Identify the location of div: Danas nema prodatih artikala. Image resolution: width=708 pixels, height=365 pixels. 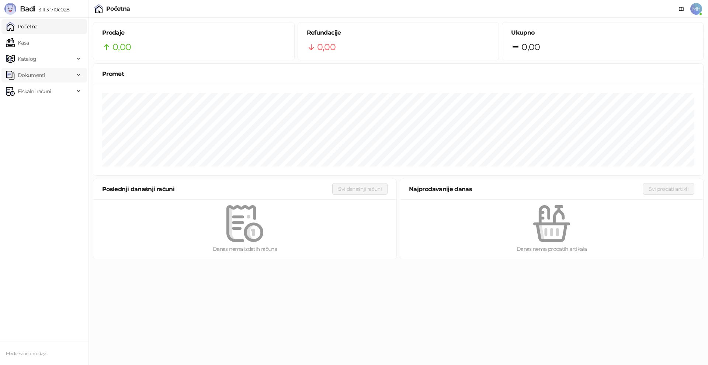
(551, 249).